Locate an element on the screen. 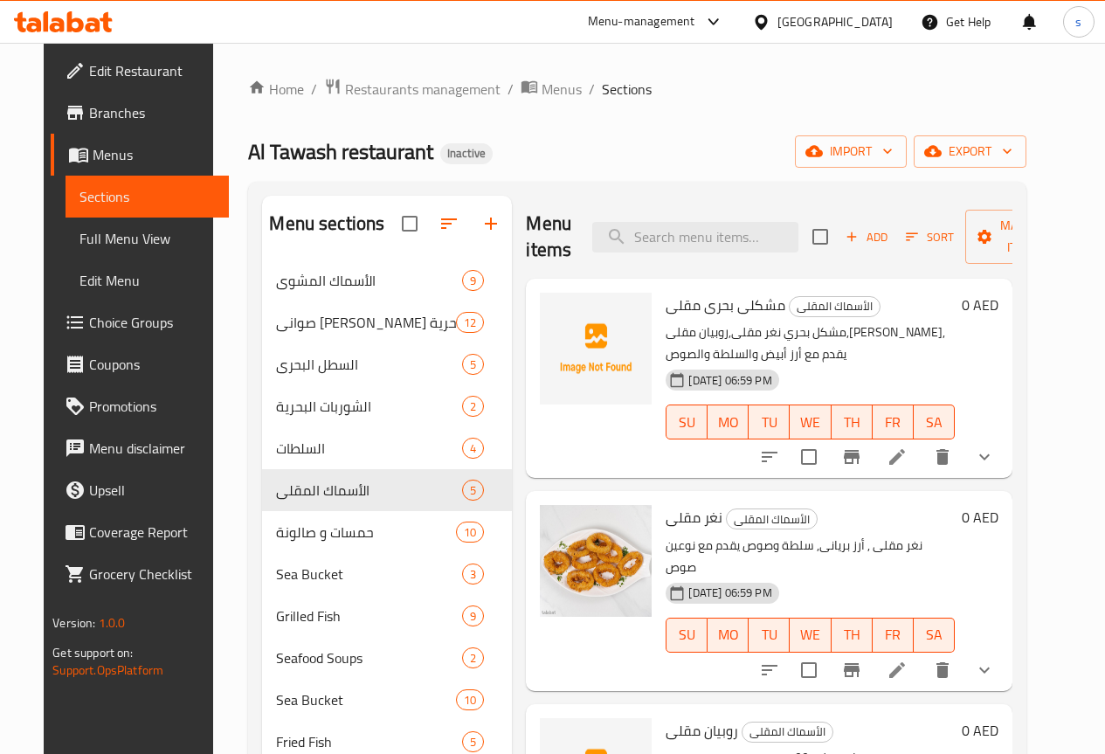  span: الأسماك المشوى is located at coordinates (369, 281).